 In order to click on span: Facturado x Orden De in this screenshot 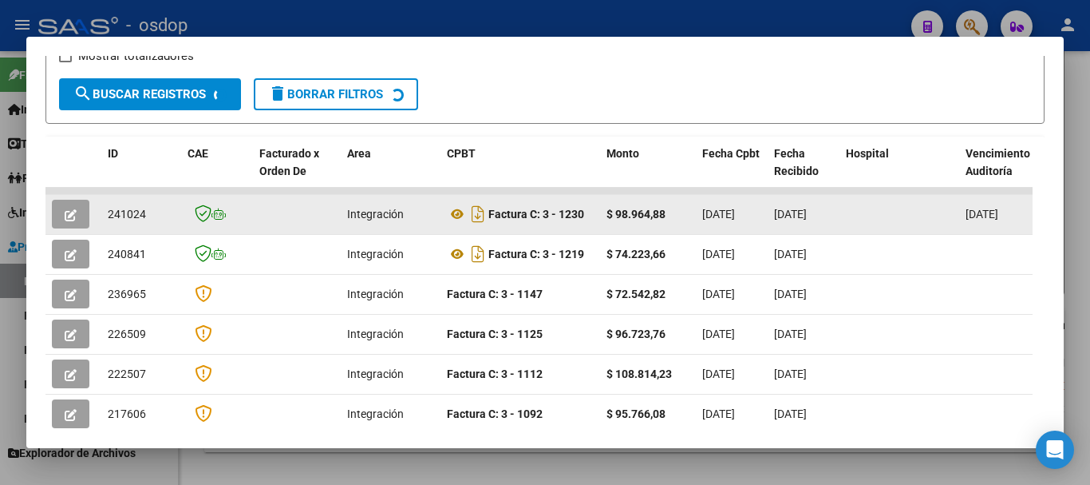, I will do `click(289, 162)`.